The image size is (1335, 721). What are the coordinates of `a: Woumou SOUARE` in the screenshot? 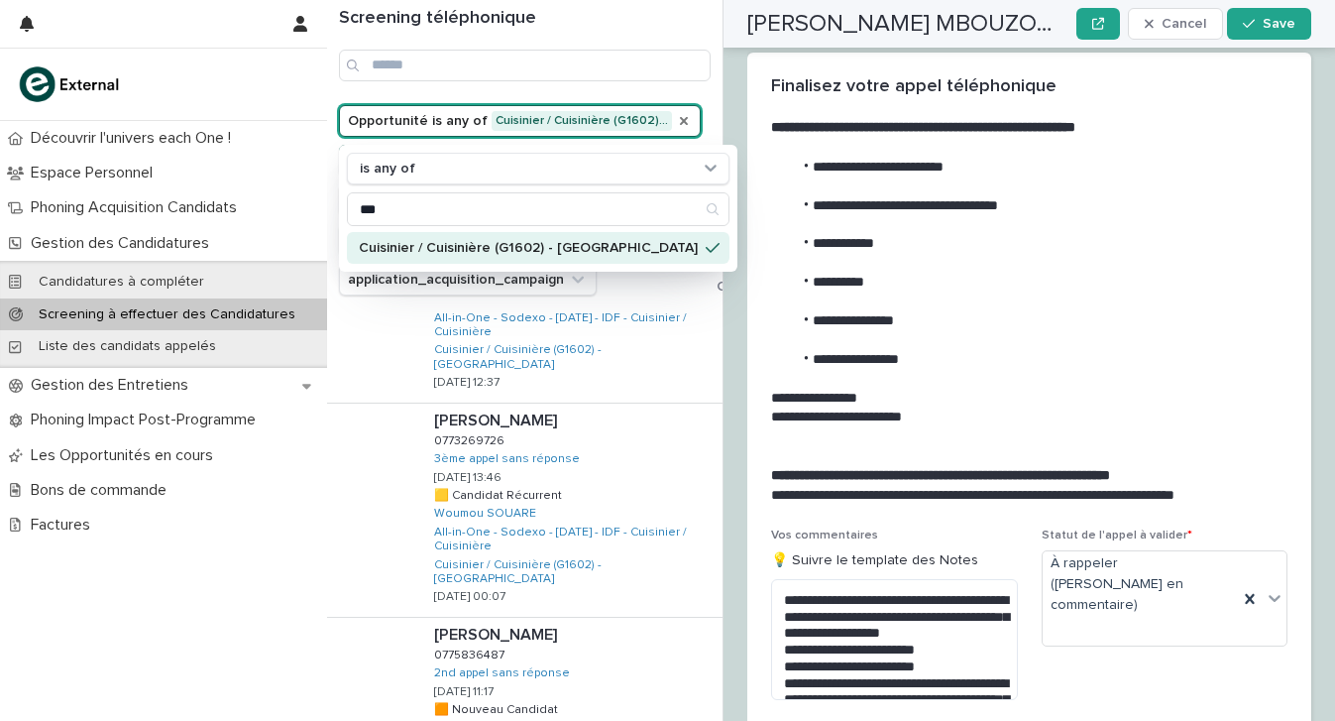 It's located at (485, 513).